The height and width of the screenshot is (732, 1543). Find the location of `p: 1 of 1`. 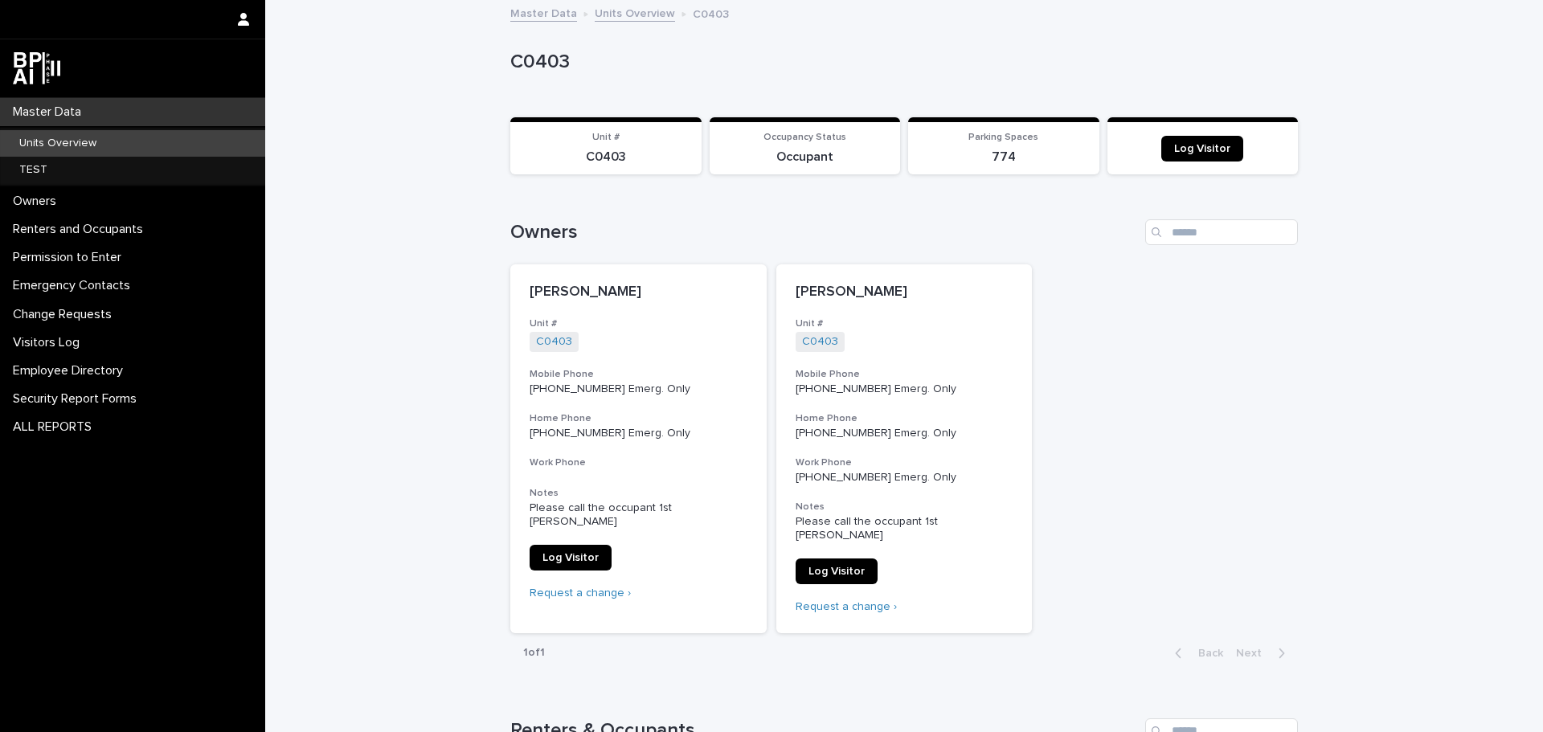

p: 1 of 1 is located at coordinates (534, 653).